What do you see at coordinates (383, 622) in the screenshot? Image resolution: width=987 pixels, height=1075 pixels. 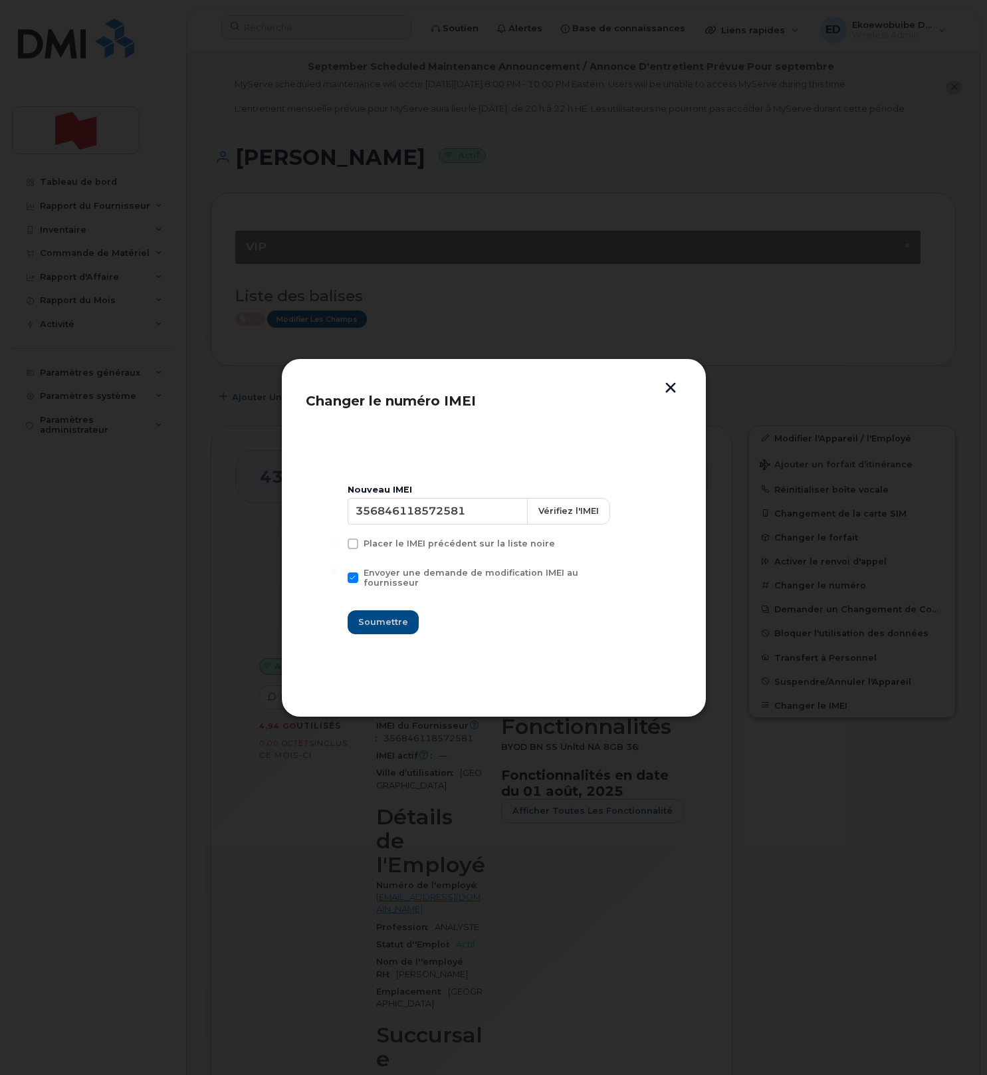 I see `button: Soumettre` at bounding box center [383, 622].